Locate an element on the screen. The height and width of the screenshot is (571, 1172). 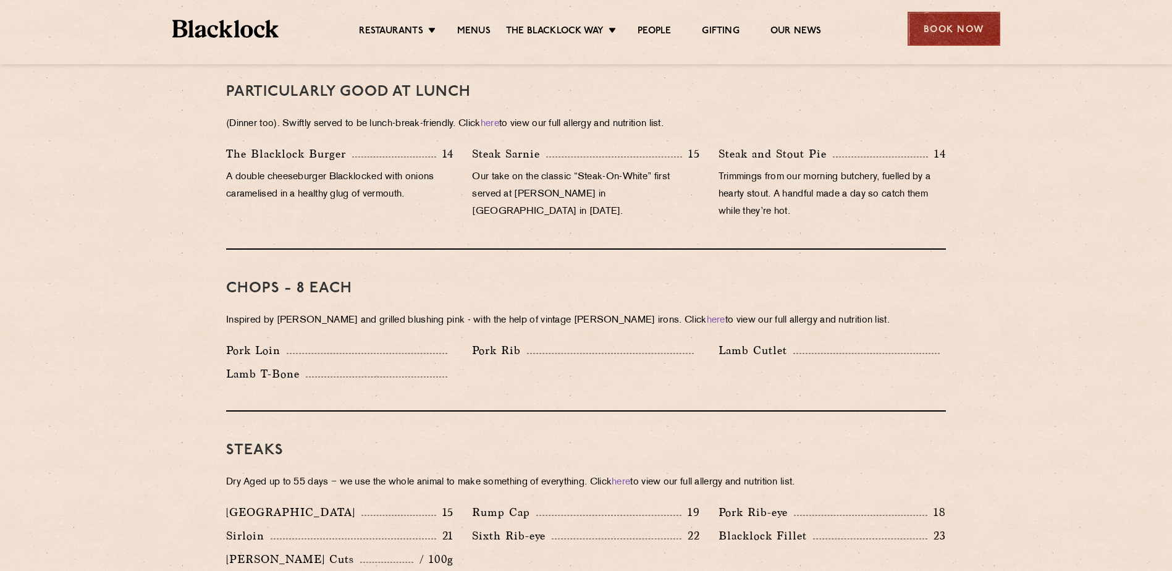
p: 23 is located at coordinates (936, 535).